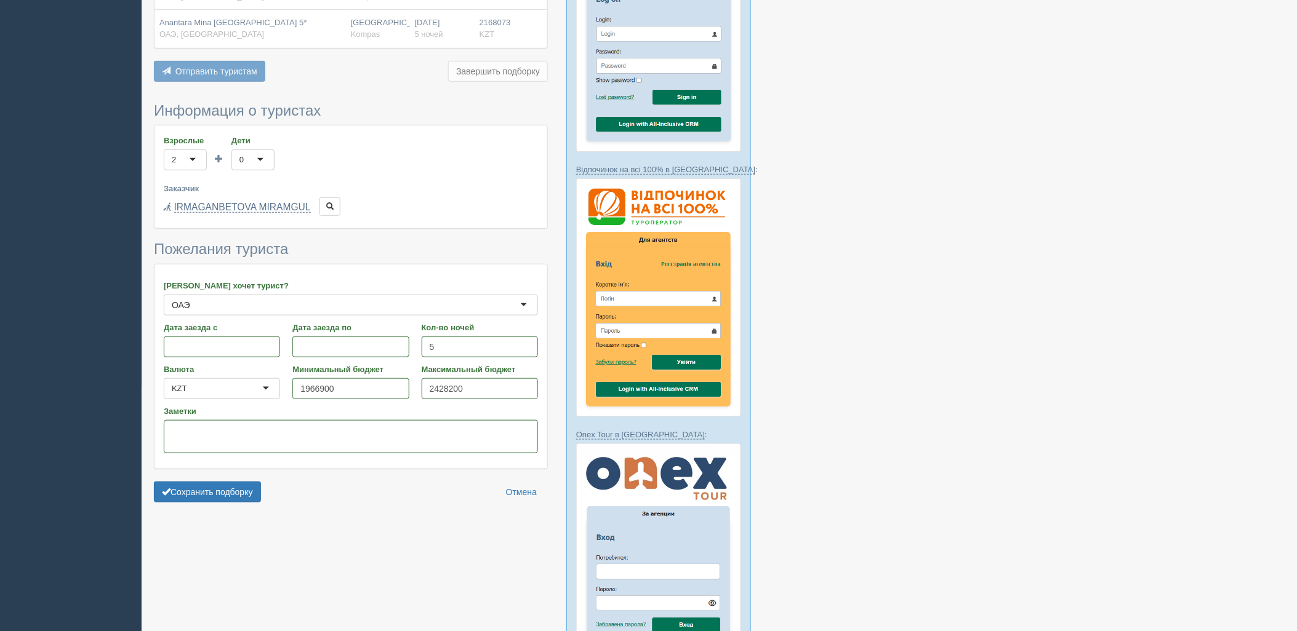 This screenshot has height=631, width=1297. What do you see at coordinates (221, 249) in the screenshot?
I see `span: Пожелания туриста` at bounding box center [221, 249].